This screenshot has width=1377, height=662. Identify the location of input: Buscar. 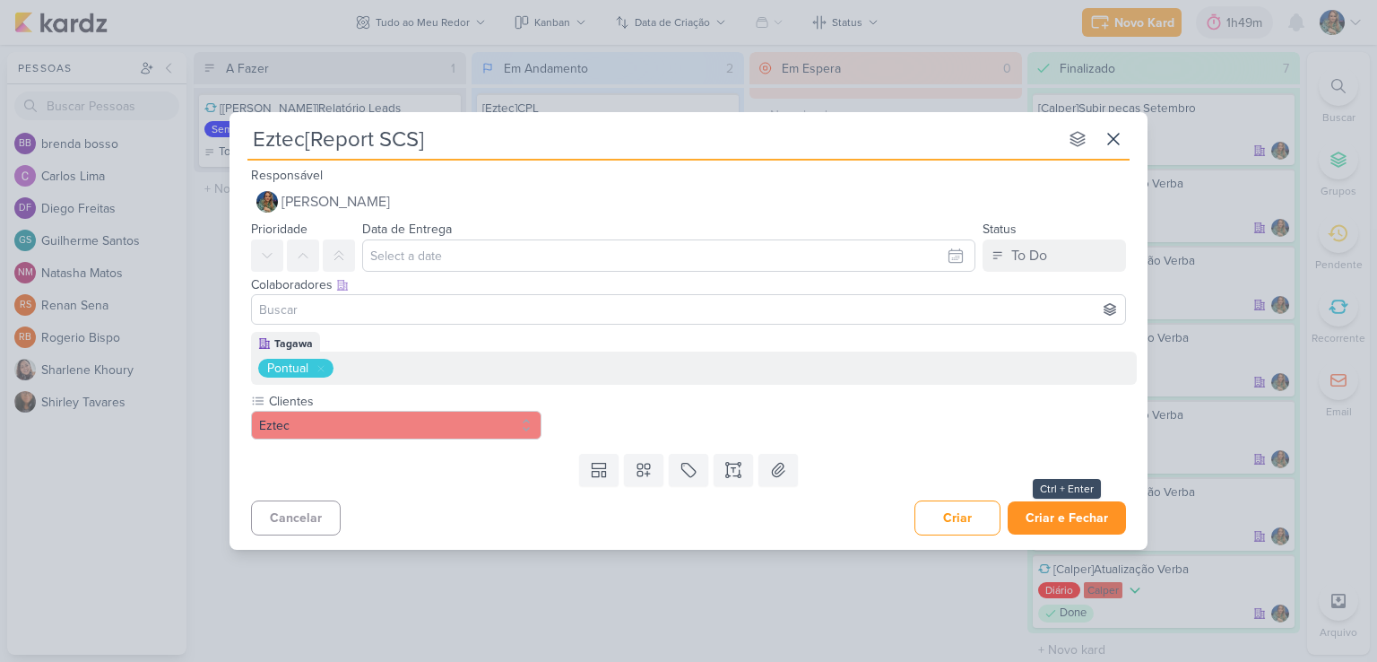
(689, 309).